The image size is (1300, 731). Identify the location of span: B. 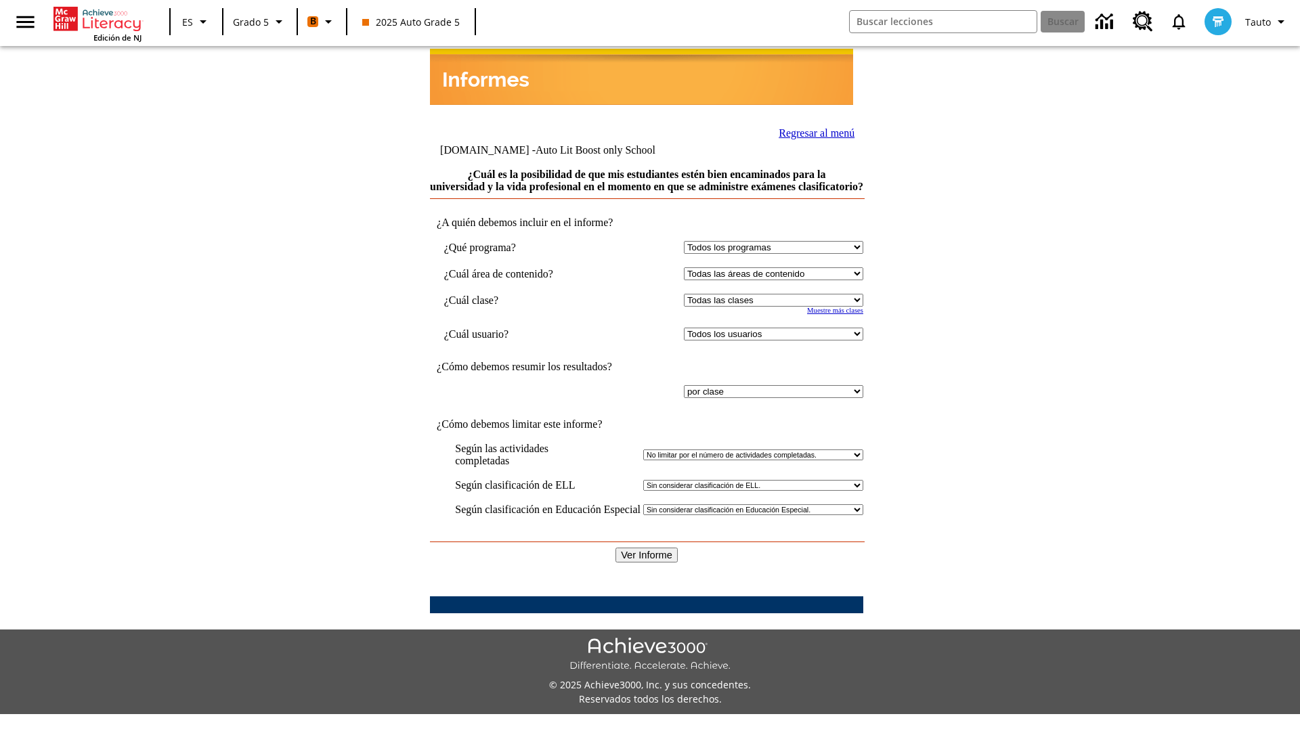
(313, 21).